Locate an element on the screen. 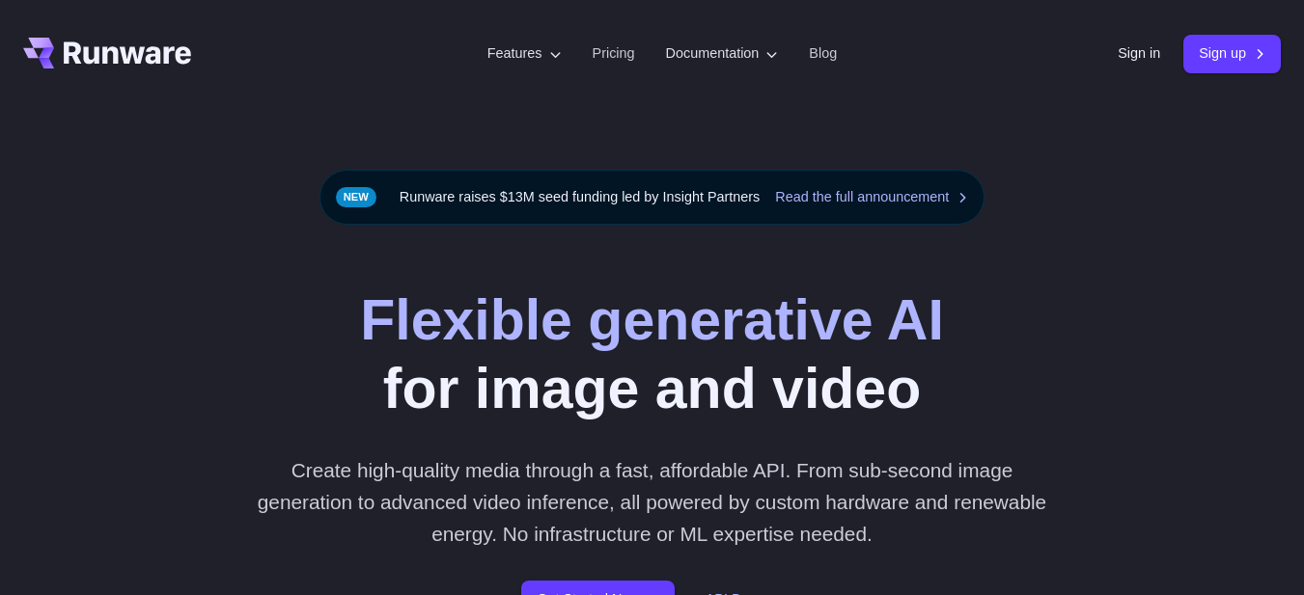  h1: for image and video is located at coordinates (651, 355).